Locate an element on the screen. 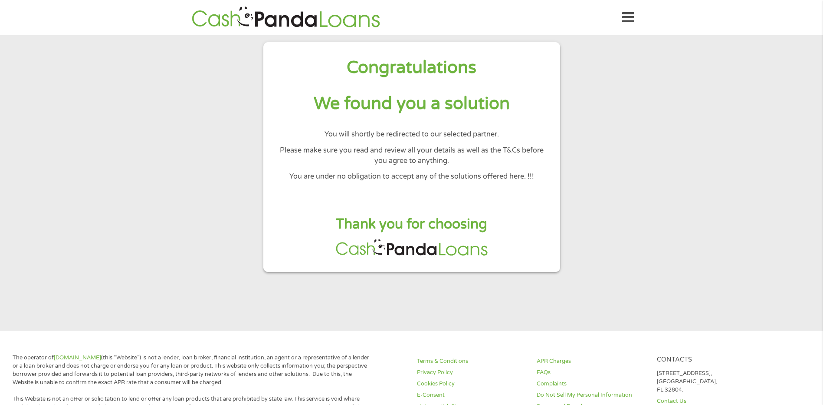 The image size is (823, 405). a: Do Not Sell My Personal Information is located at coordinates (592, 395).